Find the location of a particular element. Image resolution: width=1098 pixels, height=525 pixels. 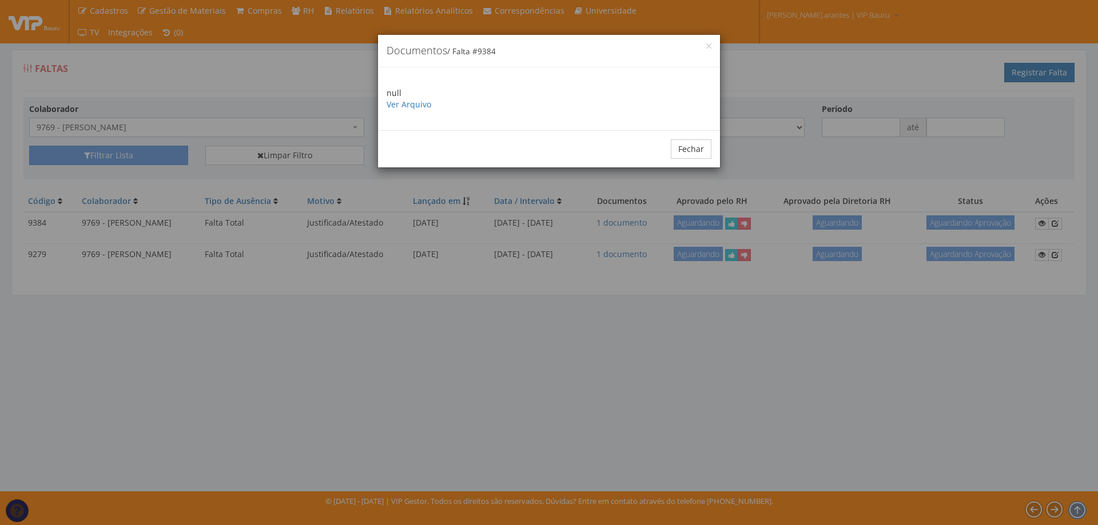

h4: Documentos is located at coordinates (549, 51).